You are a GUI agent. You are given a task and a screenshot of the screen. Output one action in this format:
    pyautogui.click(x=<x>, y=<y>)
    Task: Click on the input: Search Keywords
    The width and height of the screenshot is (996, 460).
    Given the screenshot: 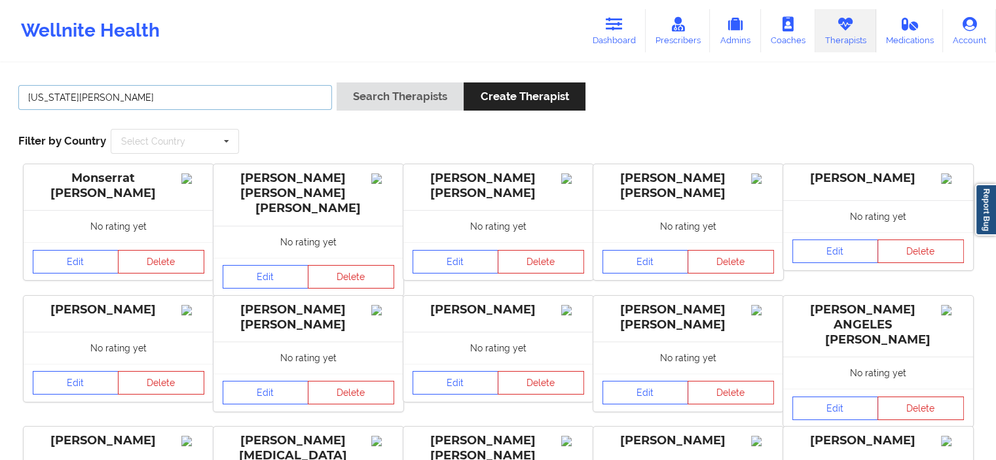 What is the action you would take?
    pyautogui.click(x=175, y=98)
    